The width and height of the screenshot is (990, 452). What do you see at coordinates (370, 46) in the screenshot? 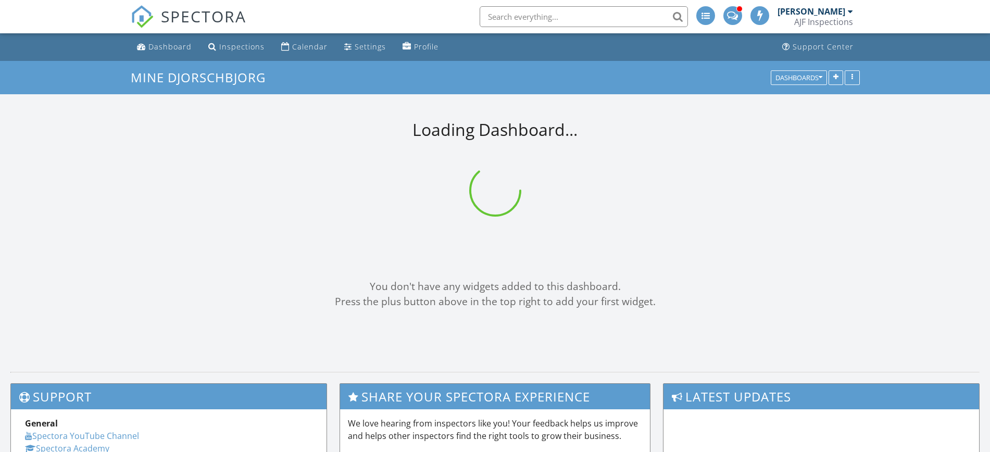
I see `div: Settings` at bounding box center [370, 46].